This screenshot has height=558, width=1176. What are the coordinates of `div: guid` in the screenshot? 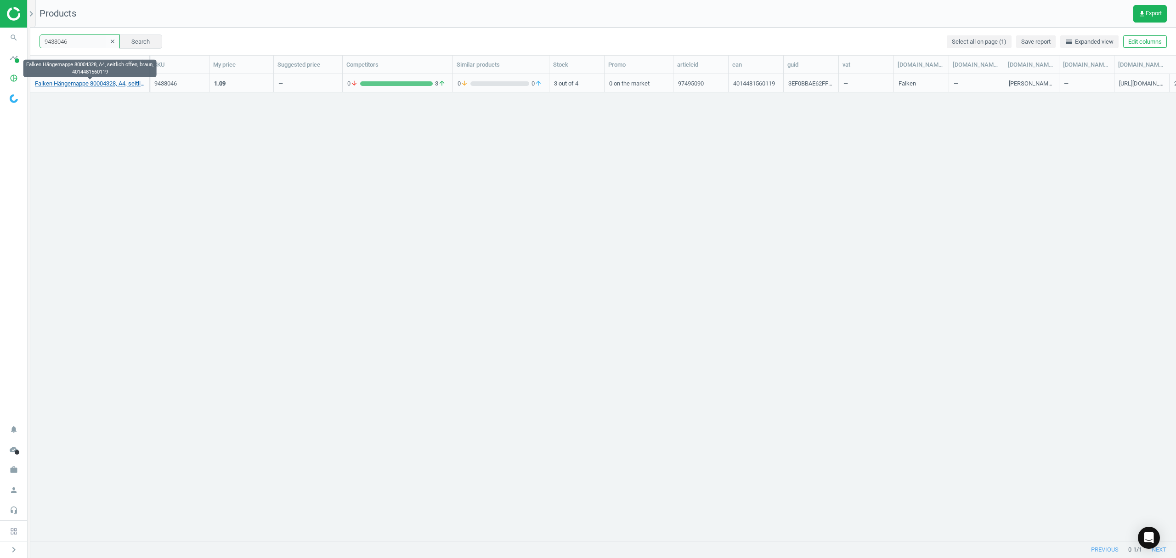 It's located at (811, 65).